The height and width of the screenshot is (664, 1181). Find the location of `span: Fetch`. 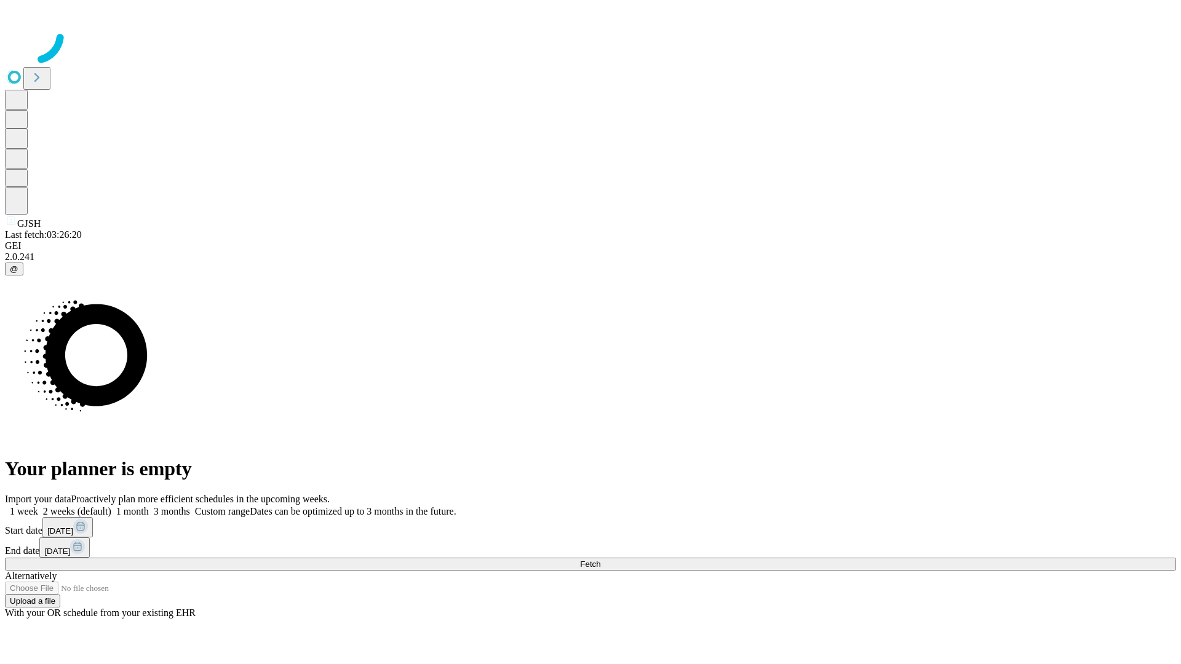

span: Fetch is located at coordinates (590, 564).